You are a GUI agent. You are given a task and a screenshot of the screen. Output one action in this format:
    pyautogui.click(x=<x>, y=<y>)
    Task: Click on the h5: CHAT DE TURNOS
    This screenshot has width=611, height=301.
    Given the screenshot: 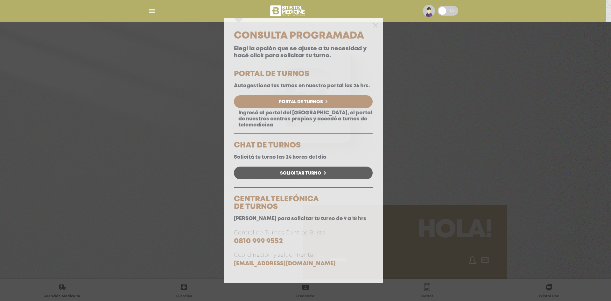 What is the action you would take?
    pyautogui.click(x=303, y=145)
    